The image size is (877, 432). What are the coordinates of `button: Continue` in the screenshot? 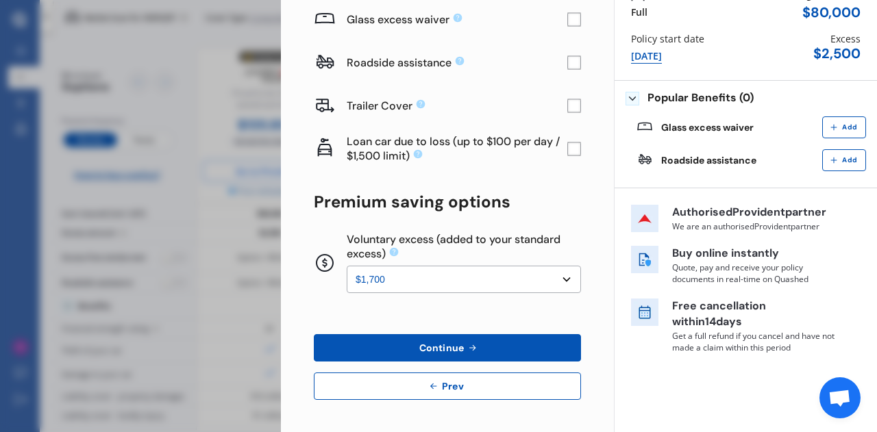 It's located at (447, 348).